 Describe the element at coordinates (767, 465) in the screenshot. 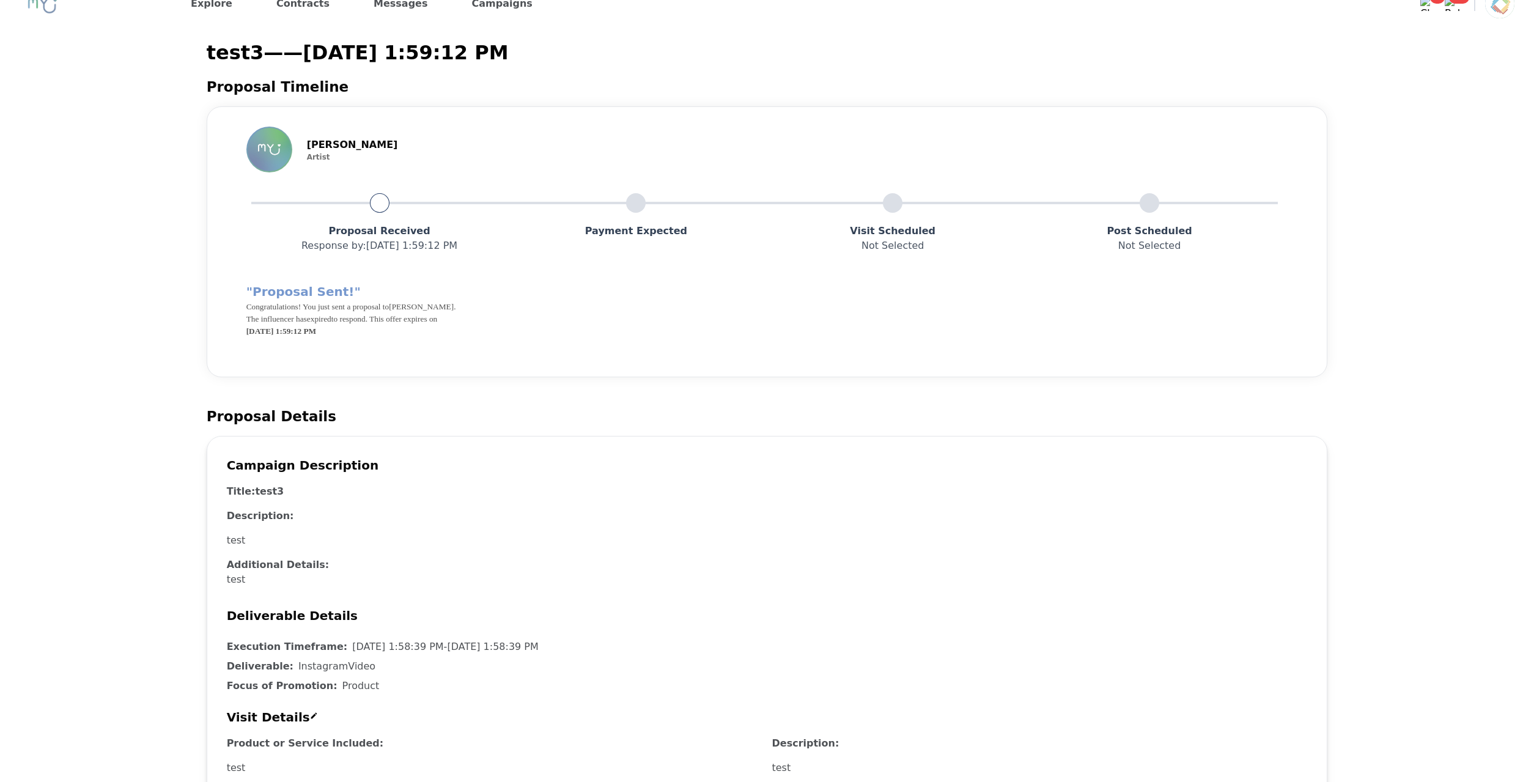

I see `h2: Campaign Description` at that location.